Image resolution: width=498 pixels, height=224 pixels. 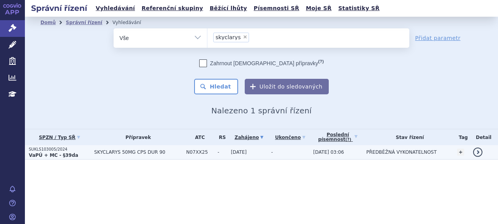 What do you see at coordinates (287, 87) in the screenshot?
I see `button: Uložit do sledovaných` at bounding box center [287, 87].